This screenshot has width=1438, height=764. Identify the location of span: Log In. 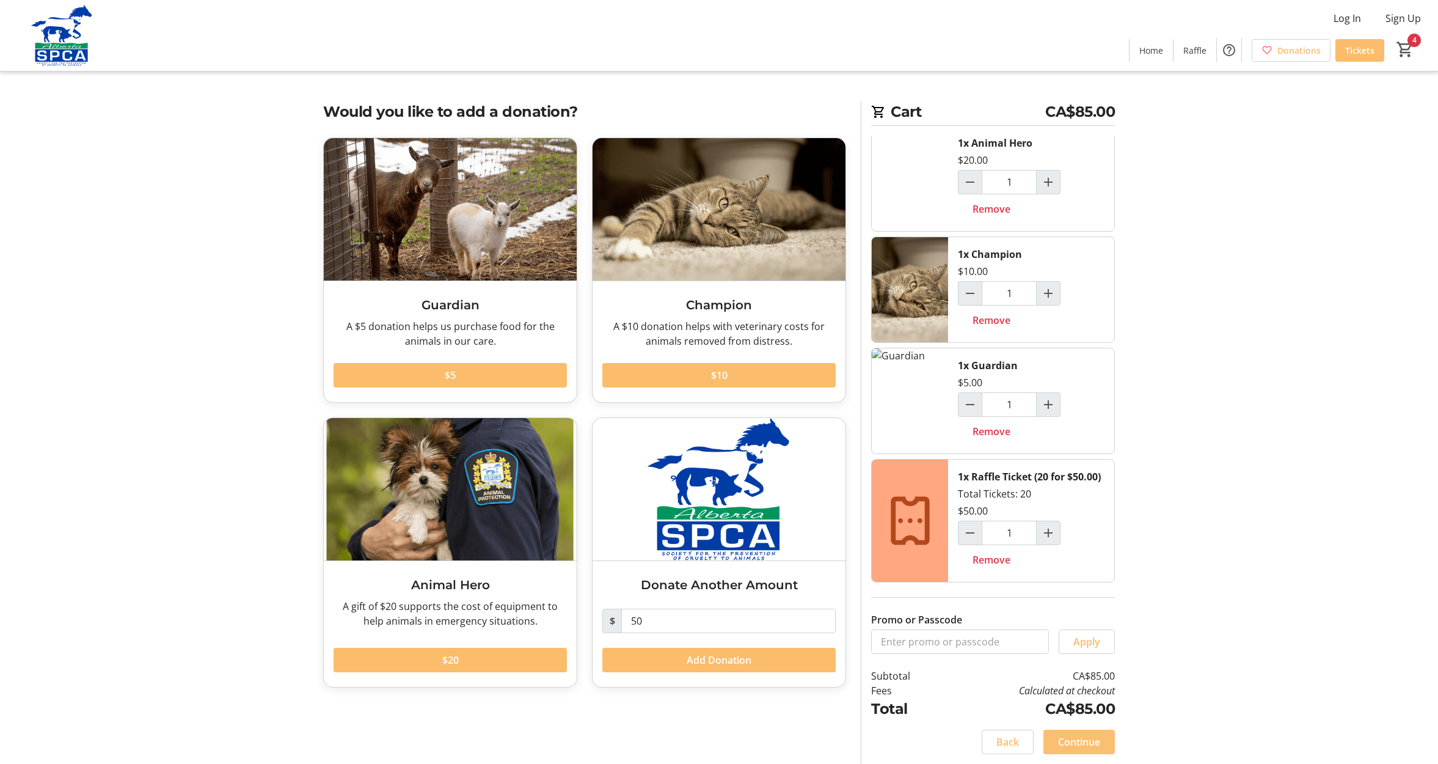
(1347, 18).